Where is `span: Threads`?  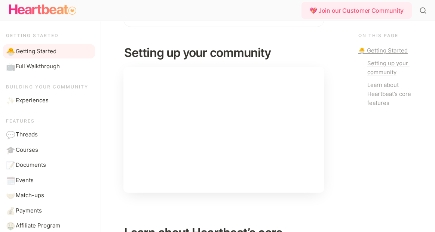 span: Threads is located at coordinates (27, 134).